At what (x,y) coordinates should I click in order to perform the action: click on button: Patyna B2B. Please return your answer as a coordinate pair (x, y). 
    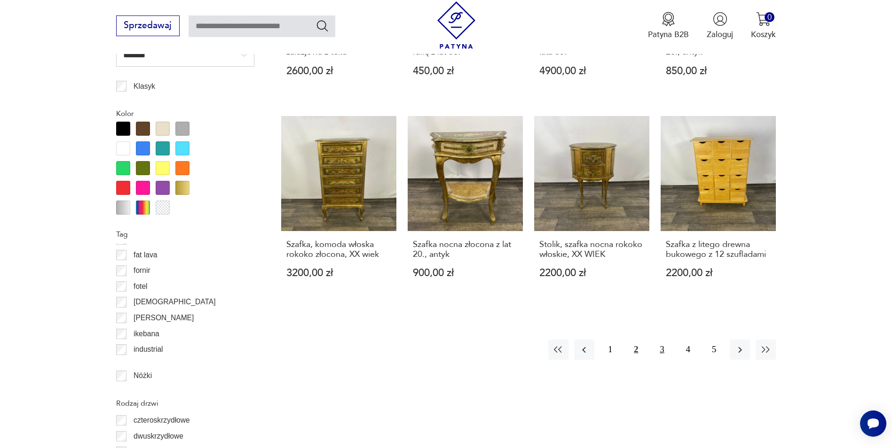
    Looking at the image, I should click on (668, 26).